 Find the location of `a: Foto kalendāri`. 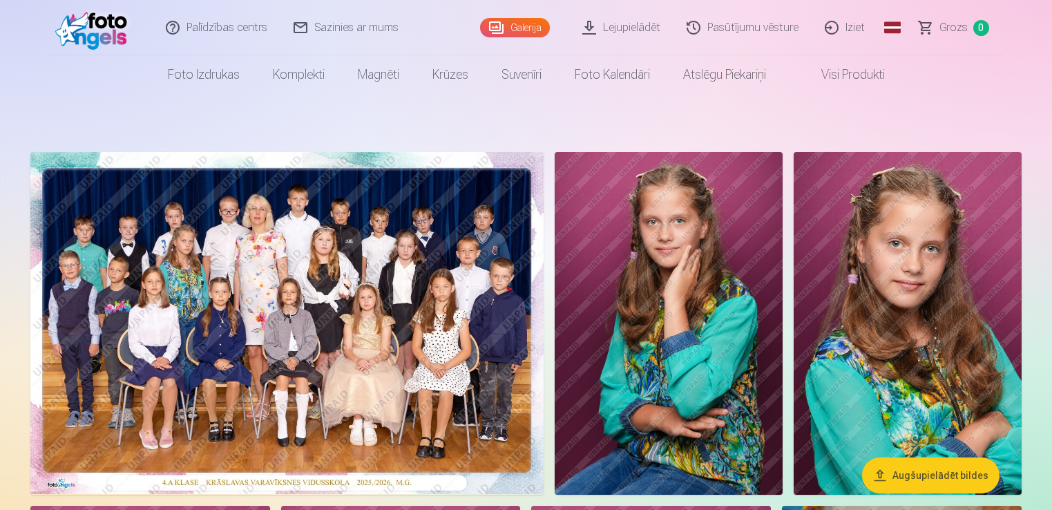

a: Foto kalendāri is located at coordinates (612, 75).